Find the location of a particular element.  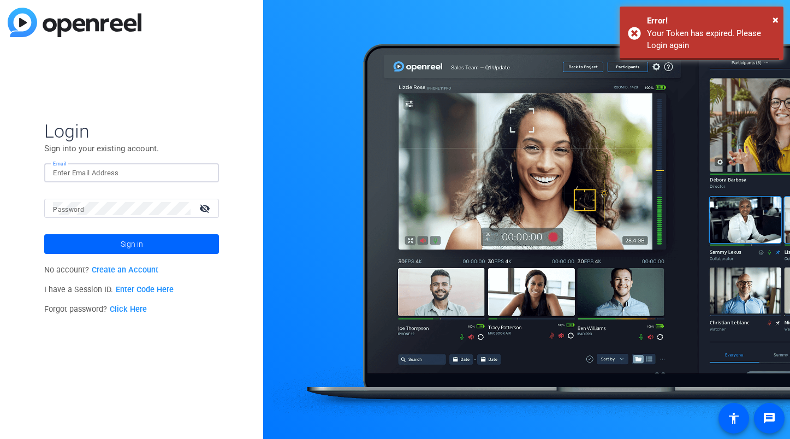

mat-icon: visibility_off is located at coordinates (206, 208).